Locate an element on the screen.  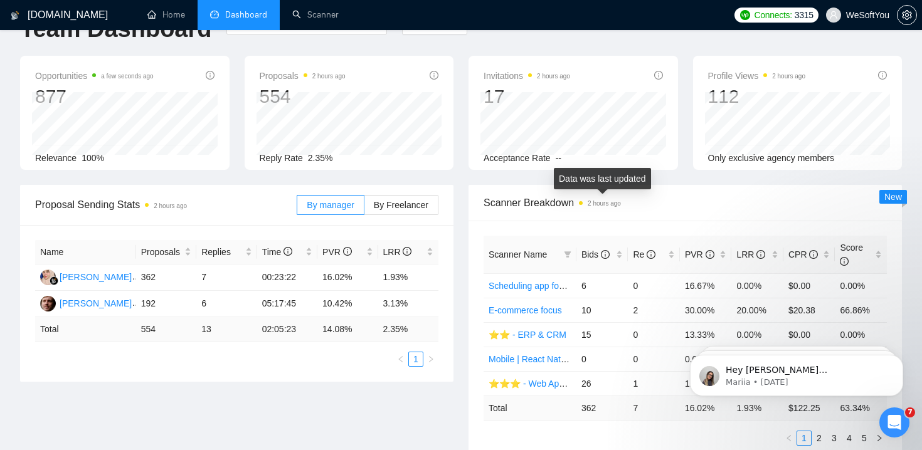
span: New is located at coordinates (893, 197).